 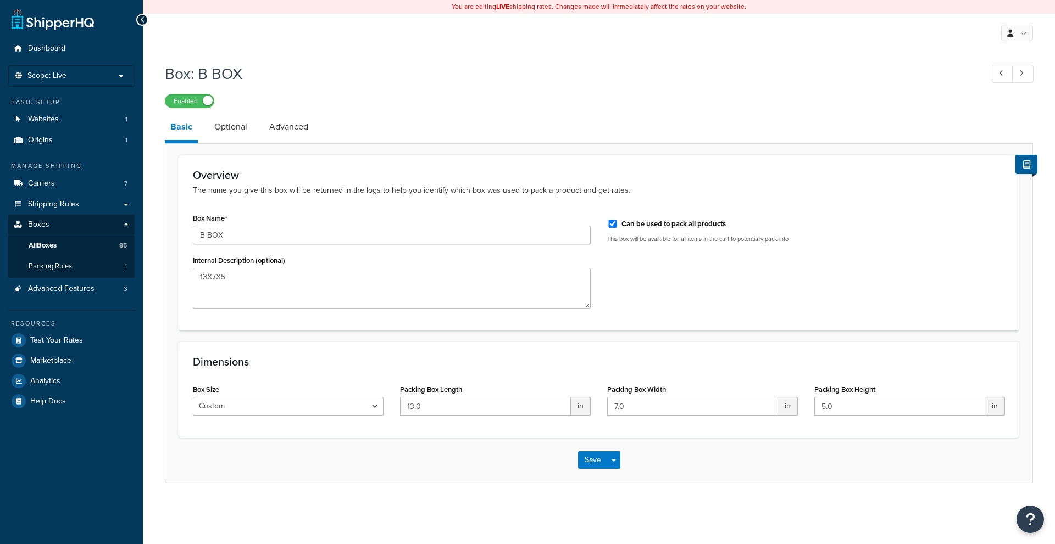 What do you see at coordinates (1026, 164) in the screenshot?
I see `button: Show Help Docs` at bounding box center [1026, 164].